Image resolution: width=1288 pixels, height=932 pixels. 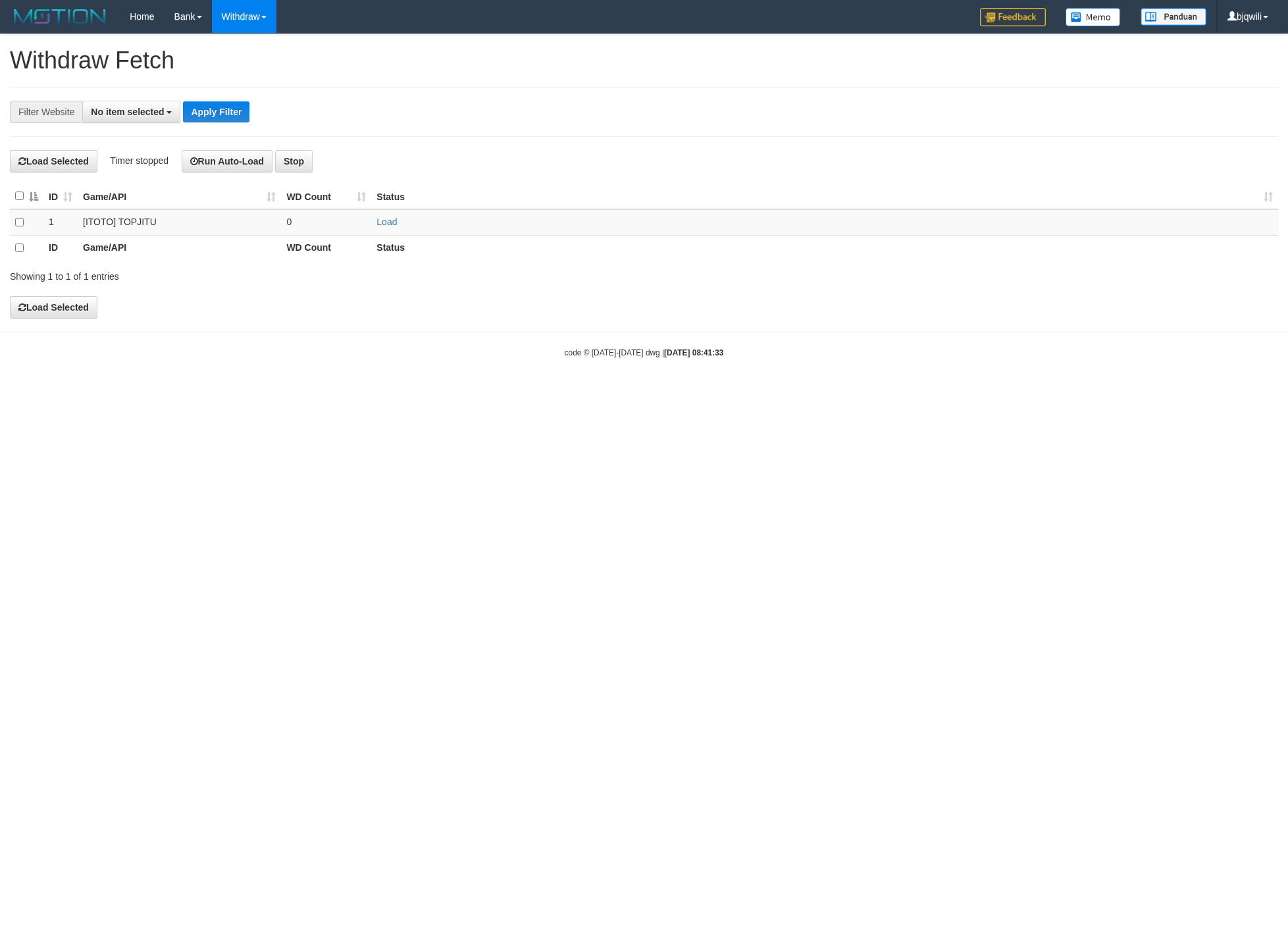 What do you see at coordinates (293, 161) in the screenshot?
I see `button: Stop` at bounding box center [293, 161].